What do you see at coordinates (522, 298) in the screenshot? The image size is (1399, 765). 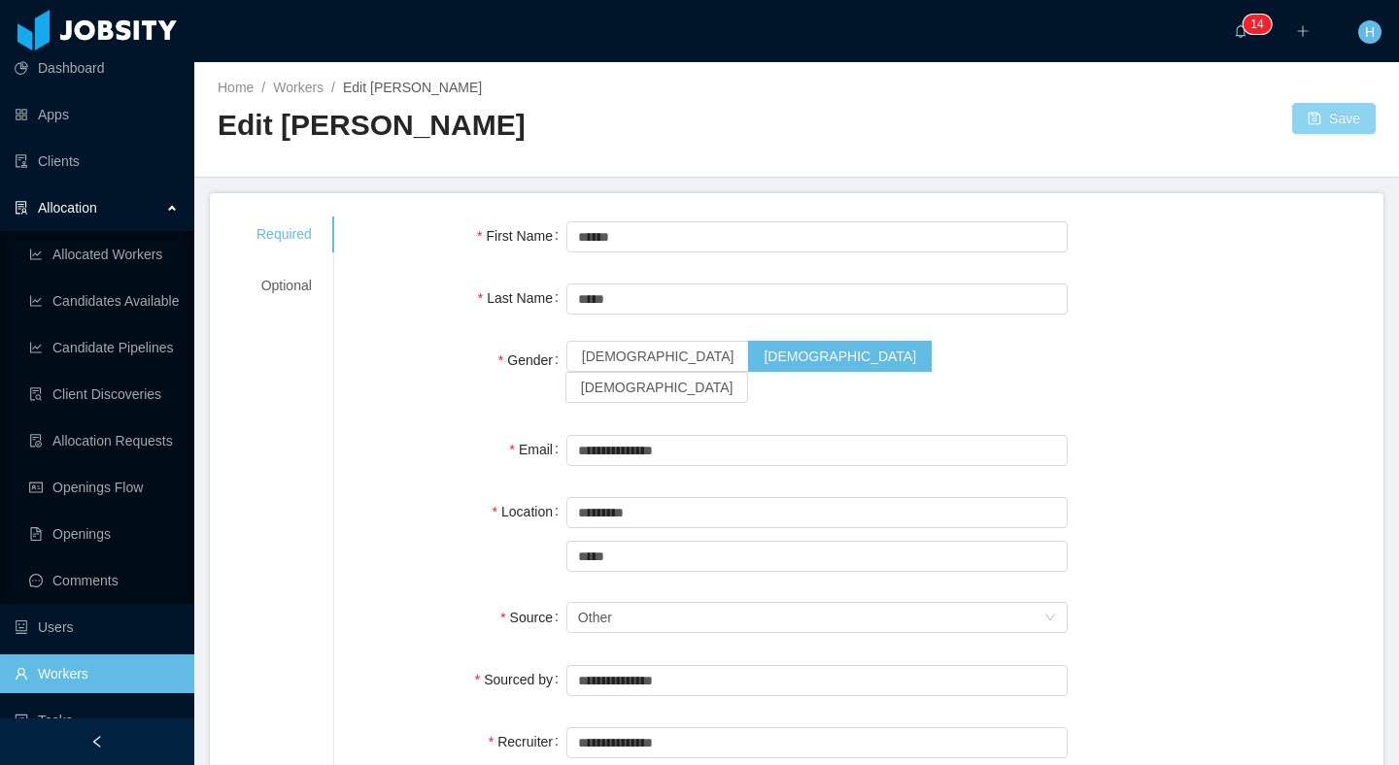 I see `label: Last Name` at bounding box center [522, 298].